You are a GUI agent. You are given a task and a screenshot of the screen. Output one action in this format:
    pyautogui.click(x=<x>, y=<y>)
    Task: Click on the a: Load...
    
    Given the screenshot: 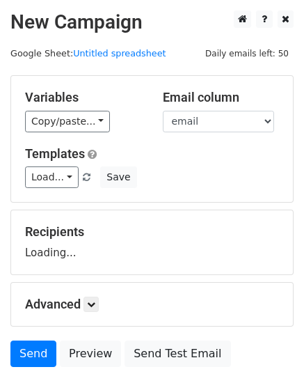 What is the action you would take?
    pyautogui.click(x=52, y=177)
    